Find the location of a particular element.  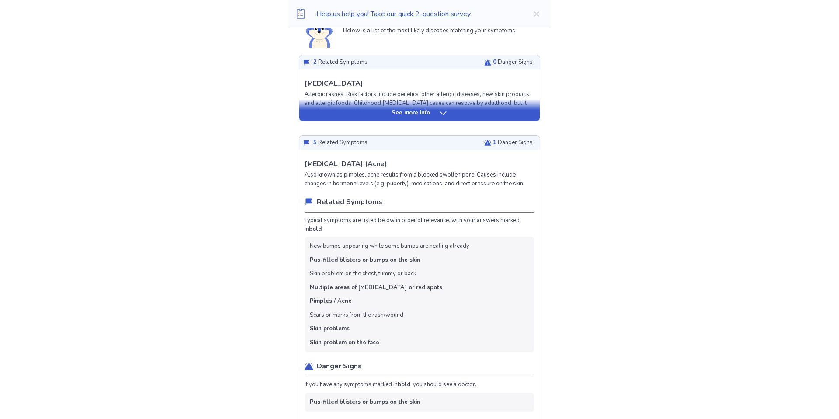

li: Skin problem on the face is located at coordinates (344, 343).